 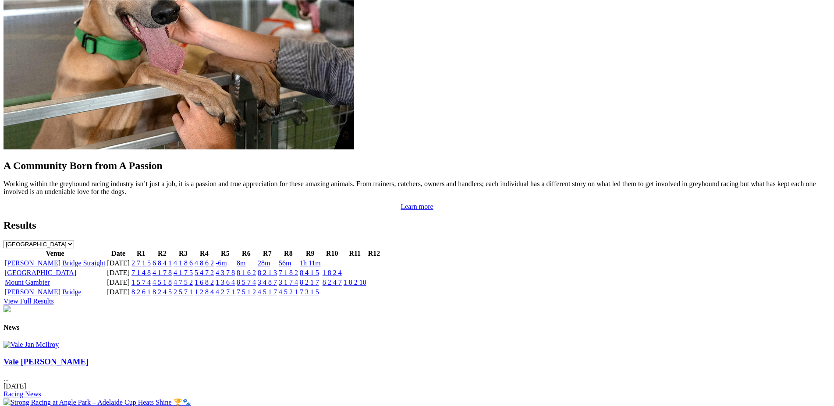 I want to click on a: 7 1 4 8, so click(x=141, y=273).